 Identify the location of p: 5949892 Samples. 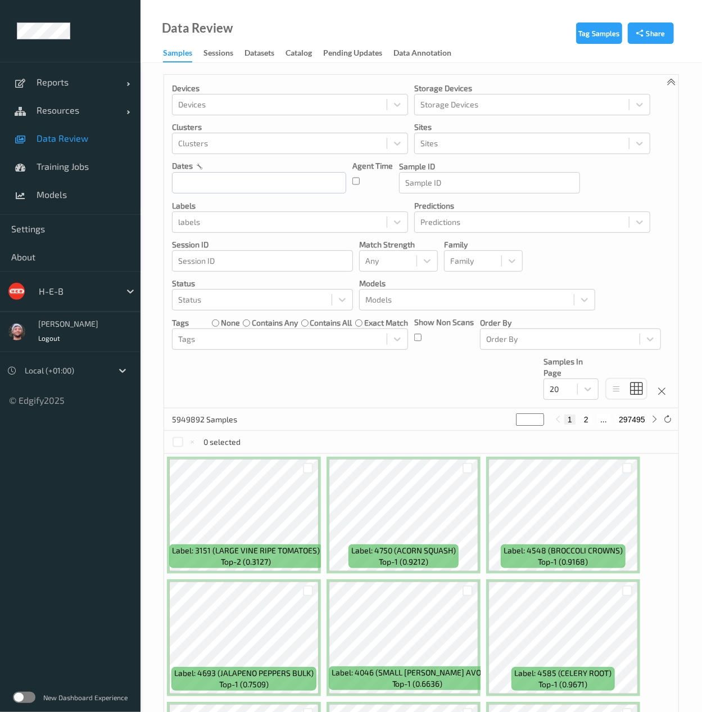
(214, 419).